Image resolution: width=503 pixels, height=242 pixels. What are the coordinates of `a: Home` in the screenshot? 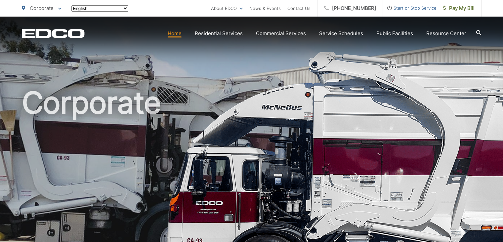 It's located at (175, 33).